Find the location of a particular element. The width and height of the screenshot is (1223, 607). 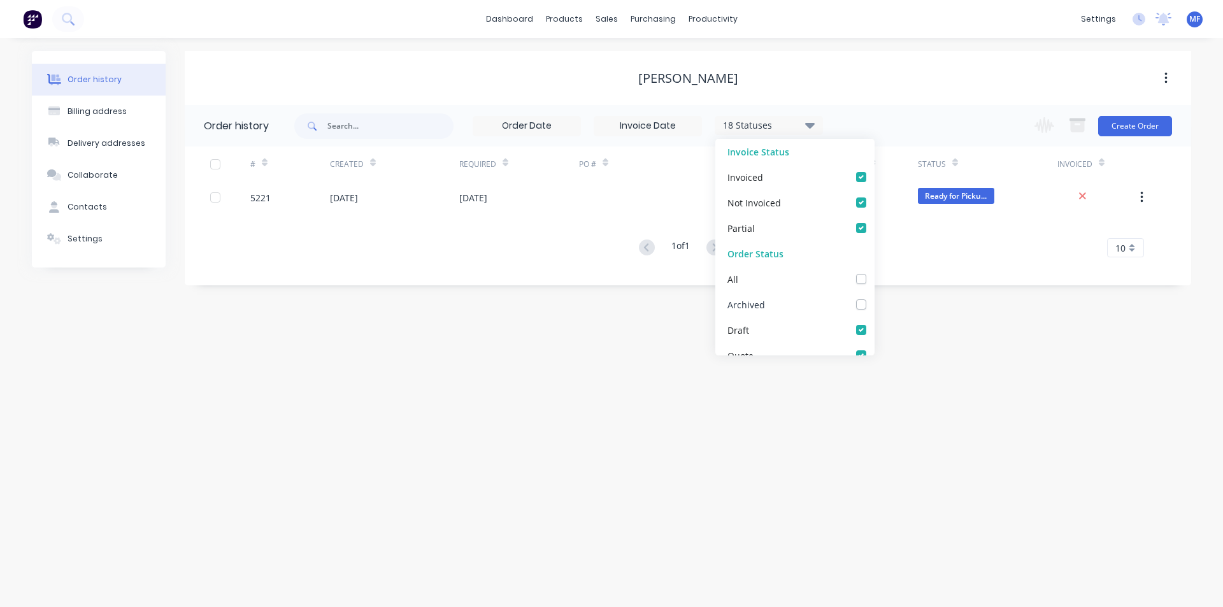

img: Factory is located at coordinates (32, 19).